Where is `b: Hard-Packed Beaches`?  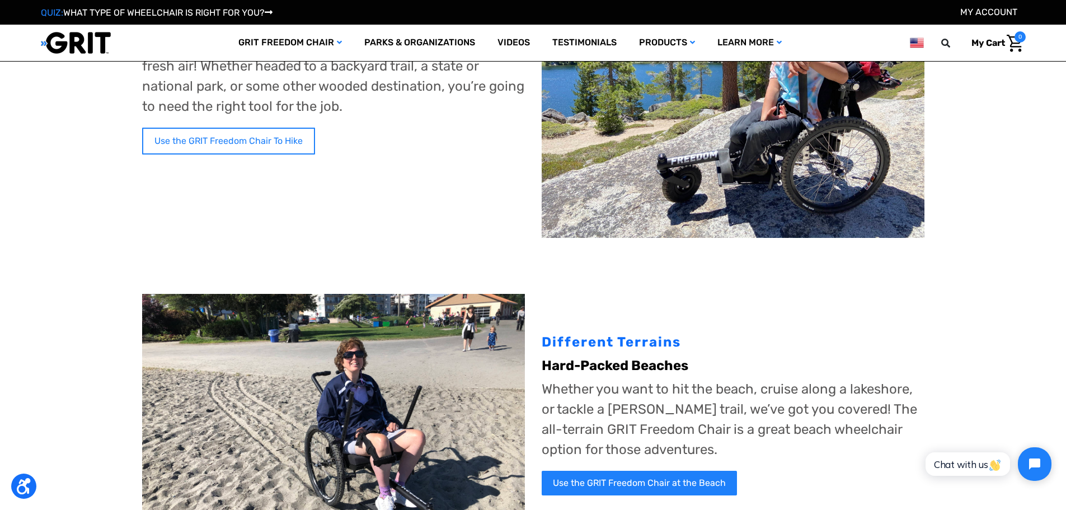 b: Hard-Packed Beaches is located at coordinates (615, 365).